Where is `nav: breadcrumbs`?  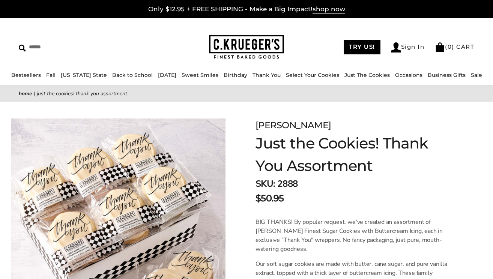
nav: breadcrumbs is located at coordinates (247, 93).